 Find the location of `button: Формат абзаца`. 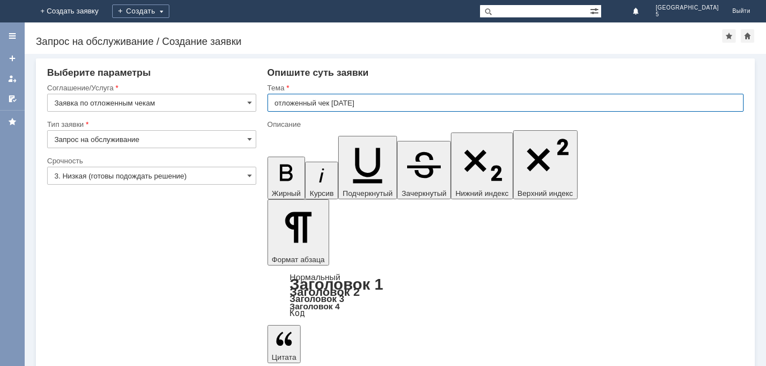

button: Формат абзаца is located at coordinates (298, 232).